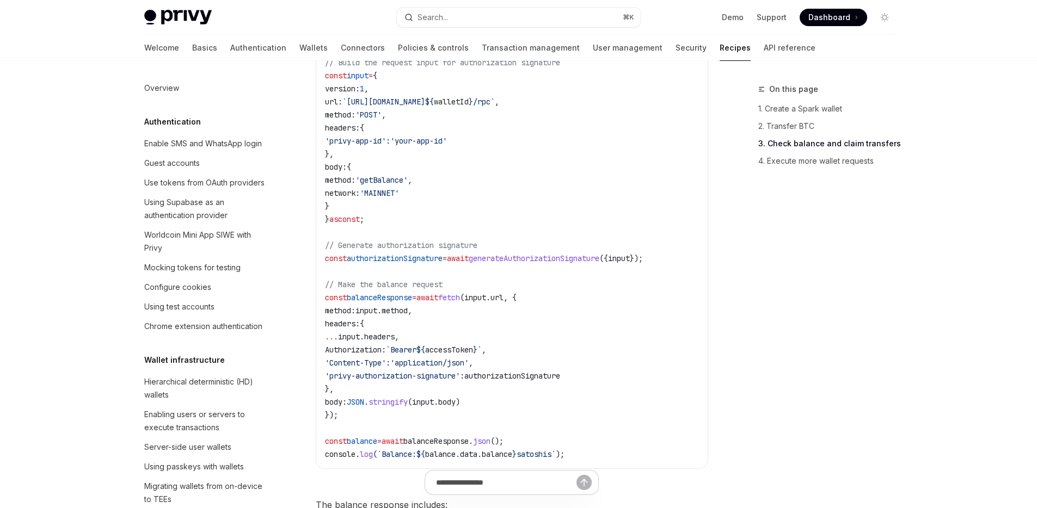 This screenshot has height=508, width=1037. What do you see at coordinates (363, 48) in the screenshot?
I see `a: Connectors` at bounding box center [363, 48].